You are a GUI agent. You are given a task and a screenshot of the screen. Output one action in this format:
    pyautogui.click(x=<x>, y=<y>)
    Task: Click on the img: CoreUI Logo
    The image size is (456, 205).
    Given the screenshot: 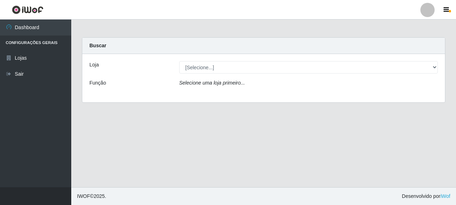 What is the action you would take?
    pyautogui.click(x=27, y=10)
    